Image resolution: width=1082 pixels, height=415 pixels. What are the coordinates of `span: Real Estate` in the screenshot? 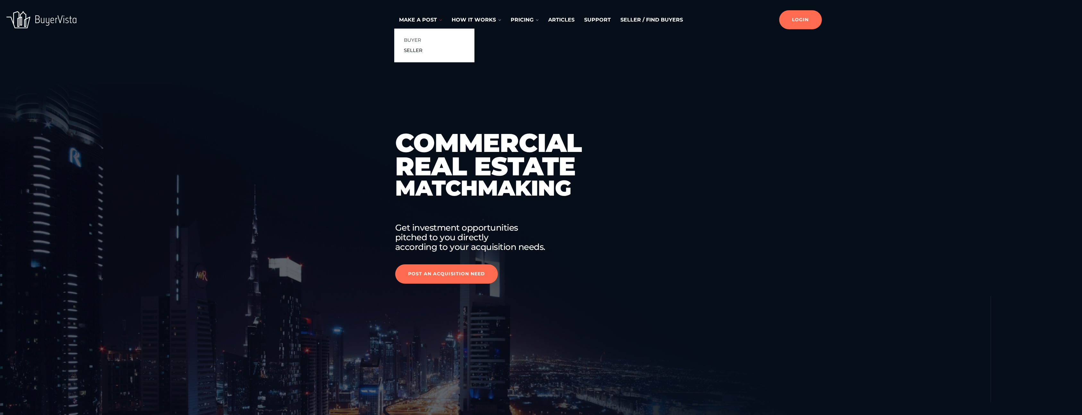 It's located at (488, 166).